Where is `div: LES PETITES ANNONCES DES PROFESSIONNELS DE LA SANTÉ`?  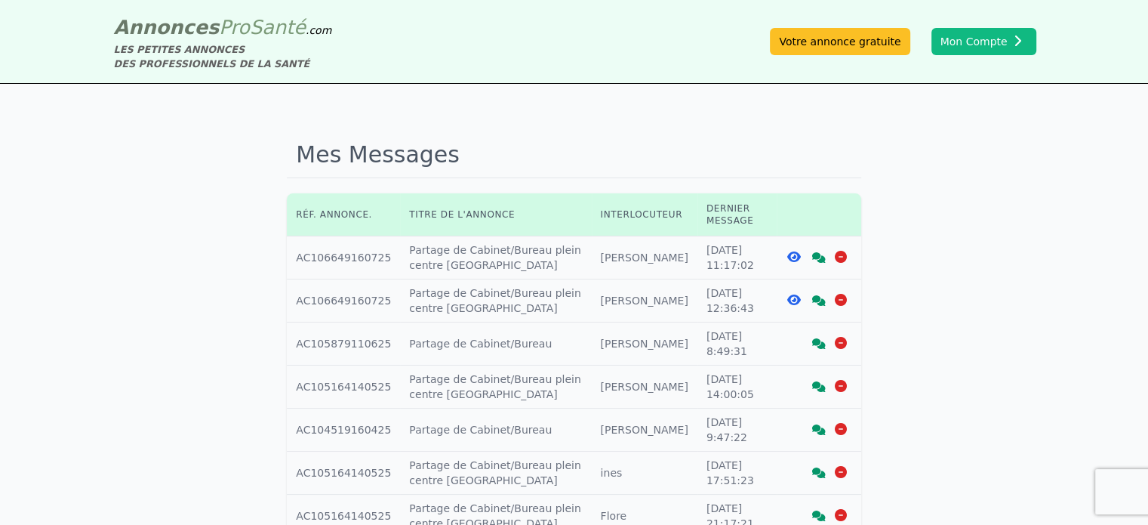
div: LES PETITES ANNONCES DES PROFESSIONNELS DE LA SANTÉ is located at coordinates (223, 57).